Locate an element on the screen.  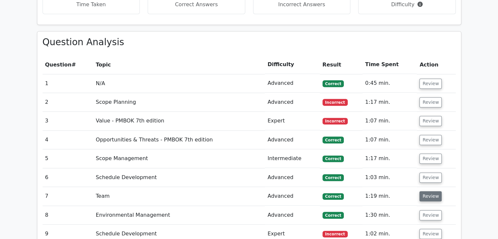
td: Scope Planning is located at coordinates (179, 102).